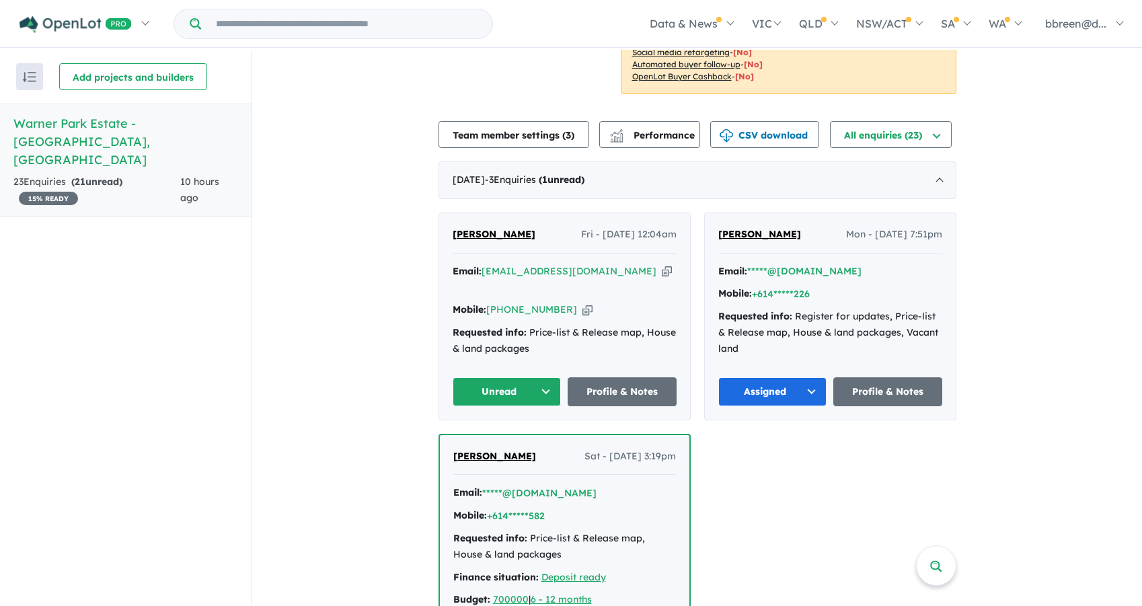  Describe the element at coordinates (472, 599) in the screenshot. I see `strong: Budget:` at that location.